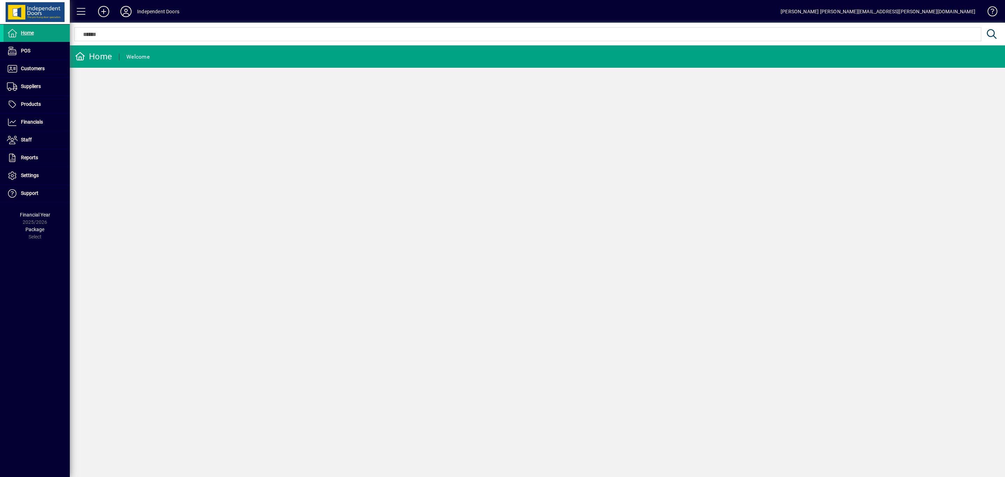 The width and height of the screenshot is (1005, 477). Describe the element at coordinates (990, 13) in the screenshot. I see `a: Knowledge Base` at that location.